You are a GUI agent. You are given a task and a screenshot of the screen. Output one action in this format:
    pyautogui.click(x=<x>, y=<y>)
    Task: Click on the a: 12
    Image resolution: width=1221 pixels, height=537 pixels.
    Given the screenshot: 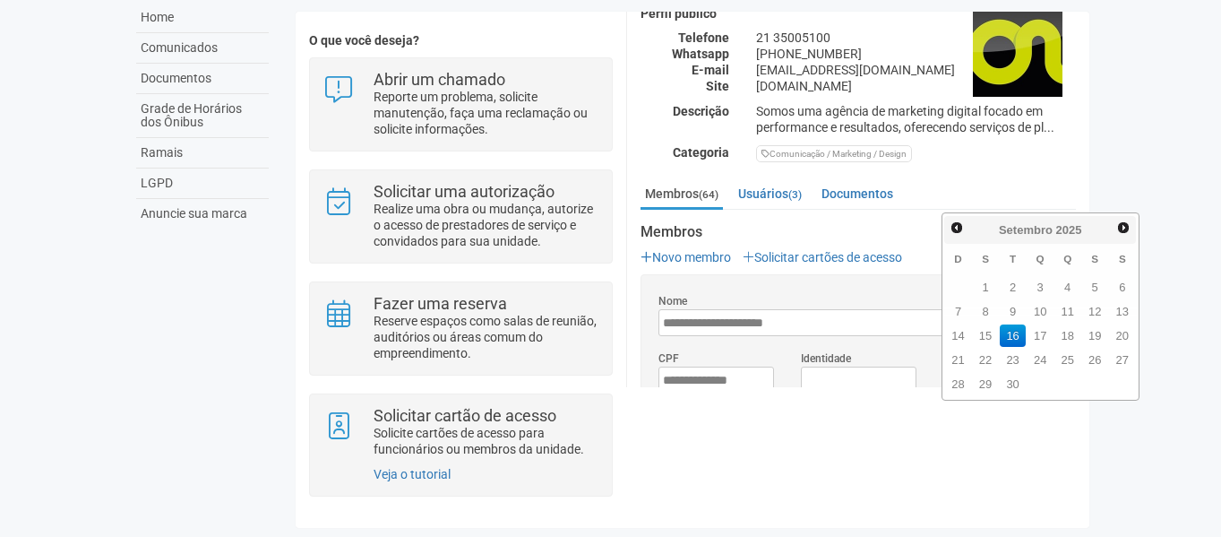 What is the action you would take?
    pyautogui.click(x=1095, y=311)
    